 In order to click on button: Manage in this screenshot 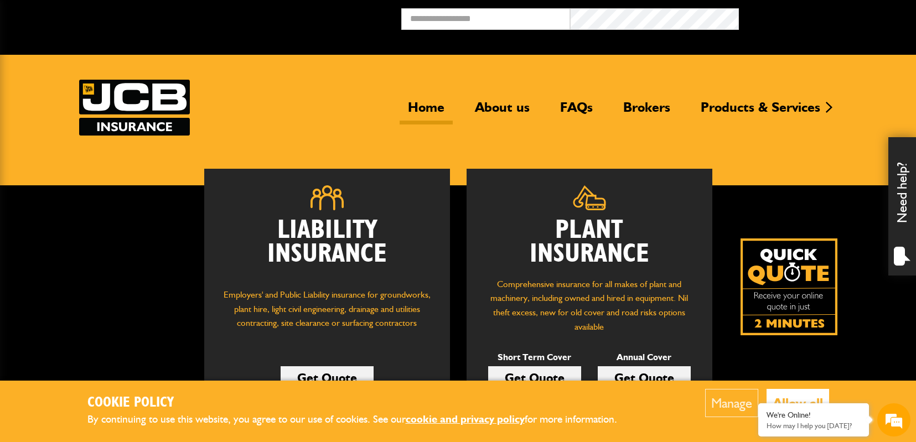, I will do `click(732, 403)`.